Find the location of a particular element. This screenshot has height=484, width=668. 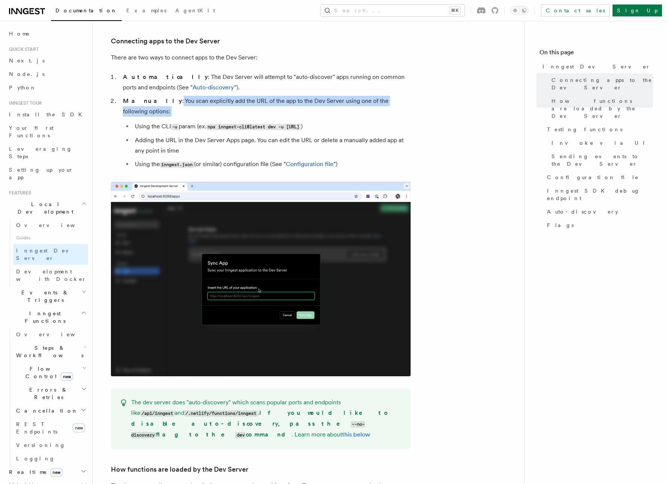

span: Auto-discovery is located at coordinates (582, 212).